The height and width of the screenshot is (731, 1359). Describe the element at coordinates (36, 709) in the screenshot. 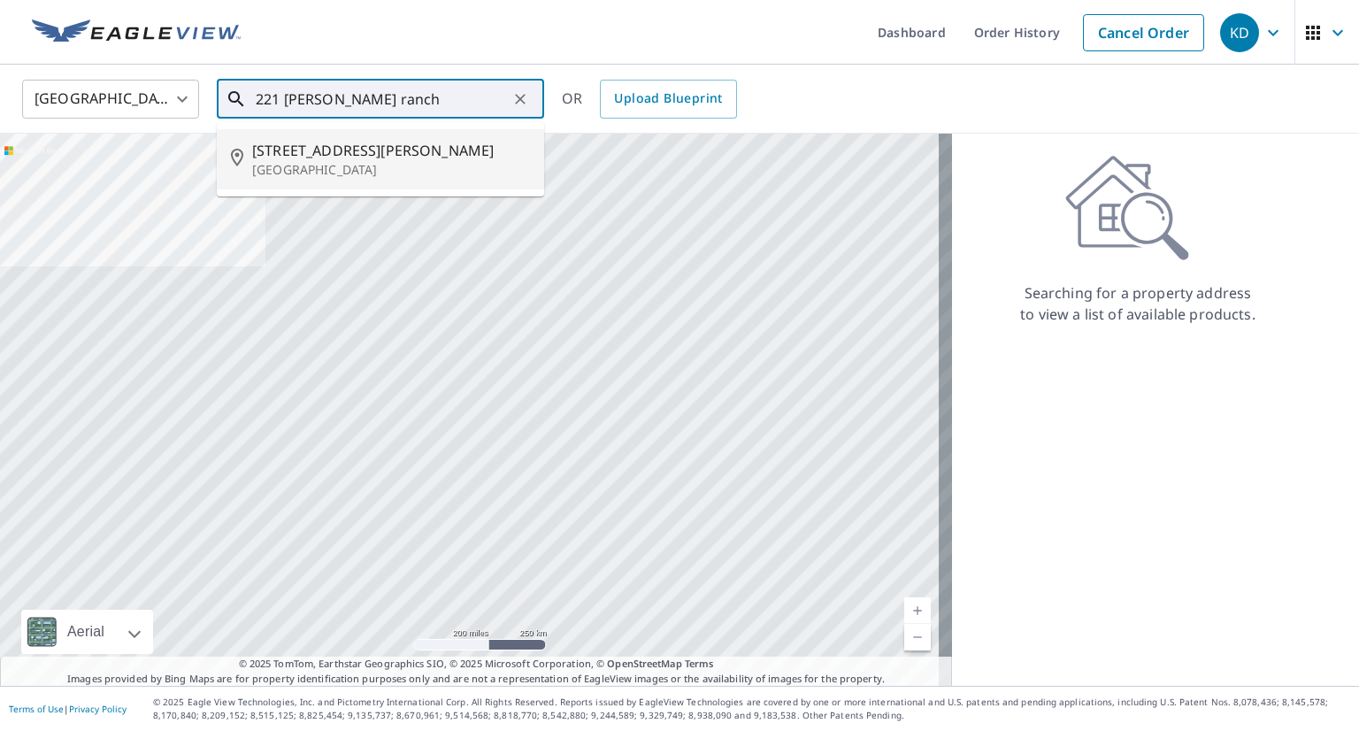

I see `a: Terms of Use` at that location.